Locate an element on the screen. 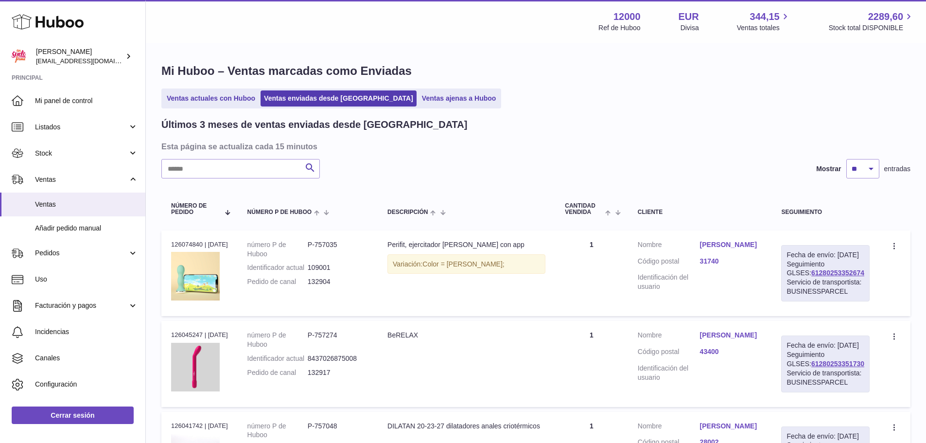 This screenshot has width=926, height=443. span: Pedidos is located at coordinates (81, 253).